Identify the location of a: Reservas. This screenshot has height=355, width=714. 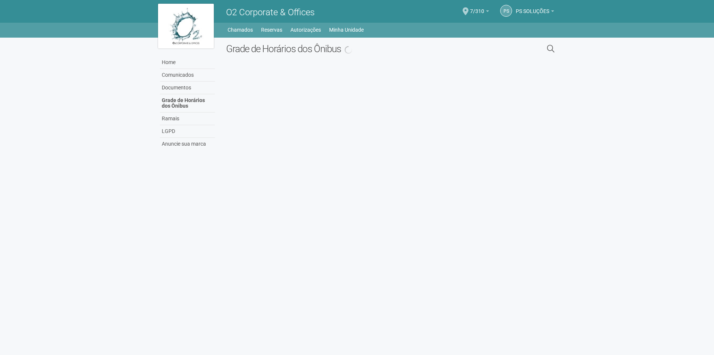
(272, 30).